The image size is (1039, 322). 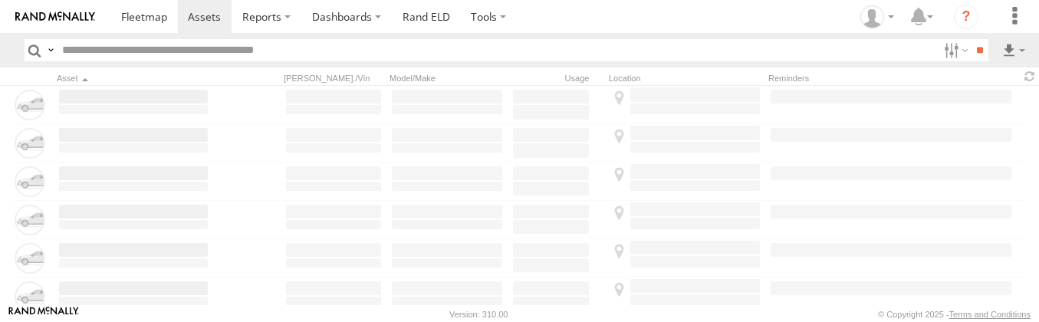 I want to click on div: Model/Make, so click(x=447, y=78).